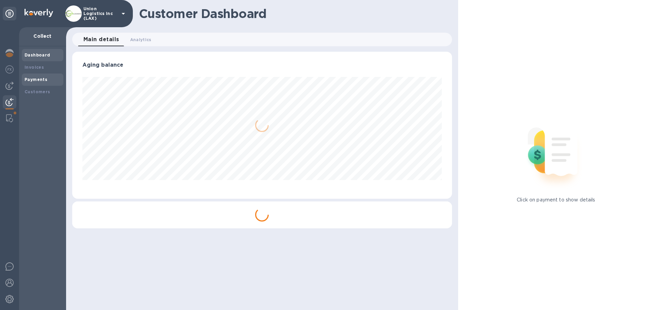 This screenshot has height=310, width=654. What do you see at coordinates (37, 55) in the screenshot?
I see `b: Dashboard` at bounding box center [37, 55].